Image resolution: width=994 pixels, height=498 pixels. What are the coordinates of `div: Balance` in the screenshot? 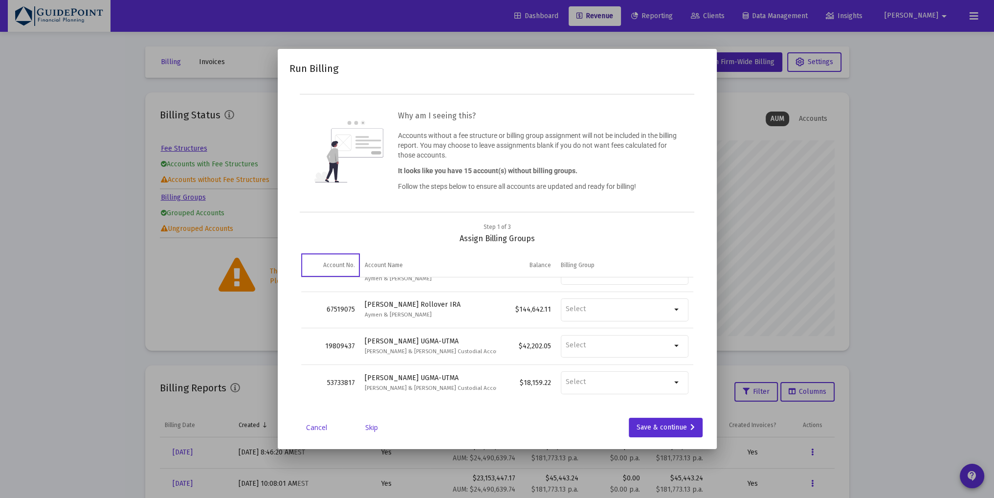 It's located at (540, 265).